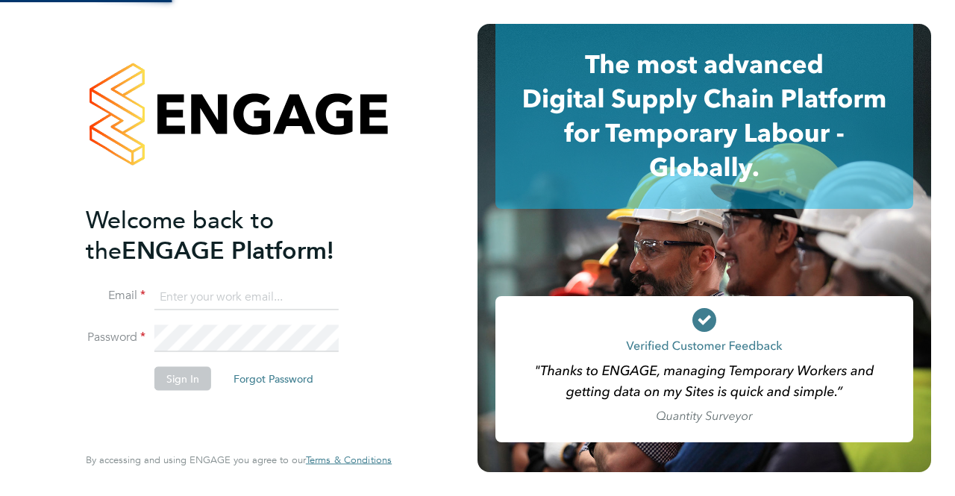  I want to click on button: Forgot Password, so click(273, 379).